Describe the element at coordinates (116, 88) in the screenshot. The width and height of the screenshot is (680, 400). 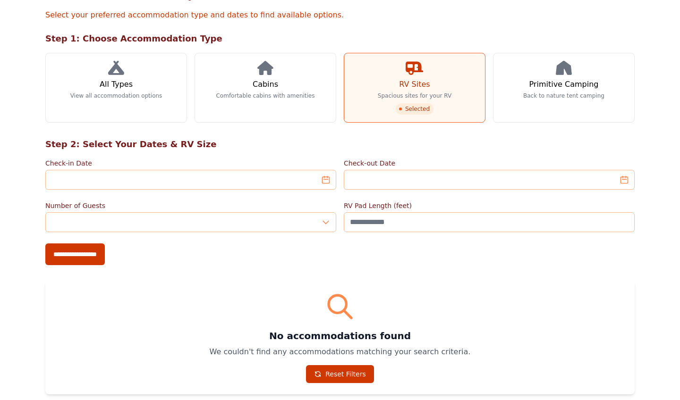
I see `a: All Types View all accommodation options` at that location.